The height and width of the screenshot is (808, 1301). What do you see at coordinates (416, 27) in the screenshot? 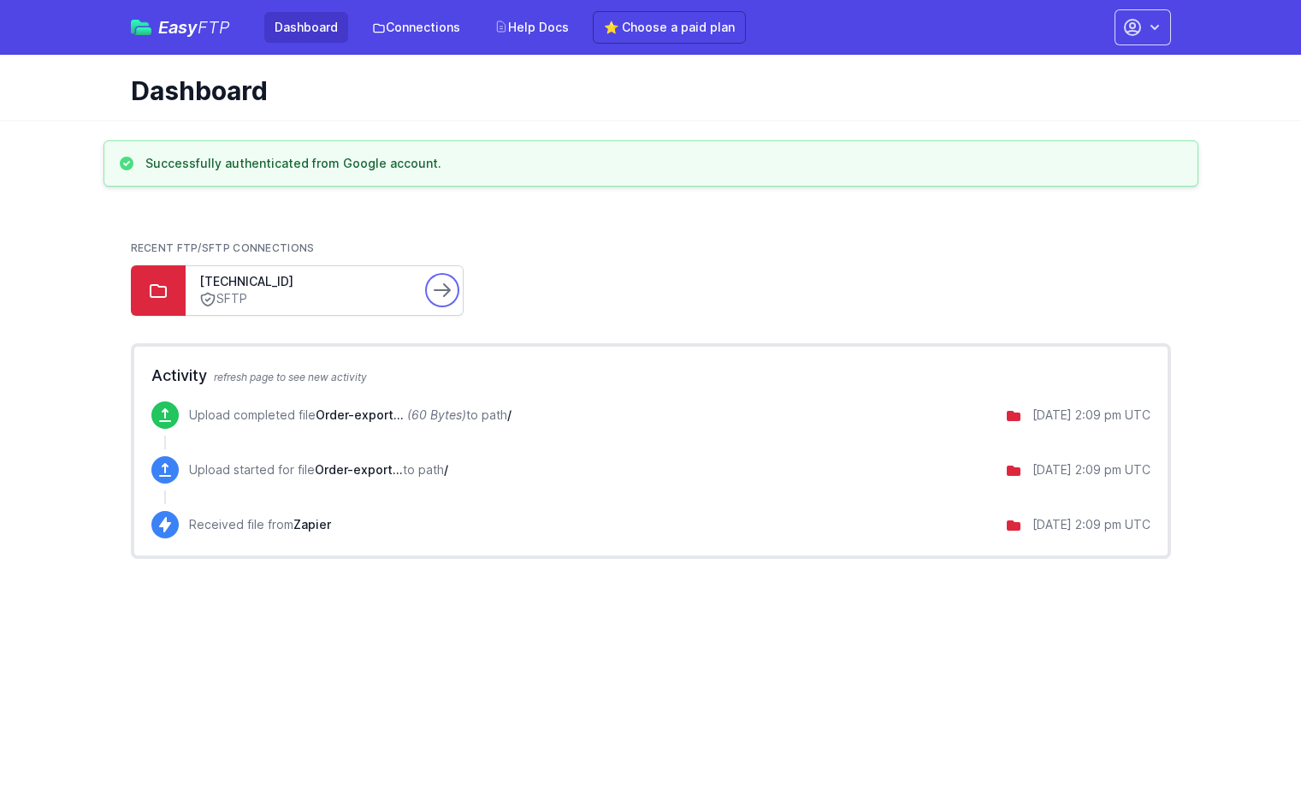
I see `a: Connections` at bounding box center [416, 27].